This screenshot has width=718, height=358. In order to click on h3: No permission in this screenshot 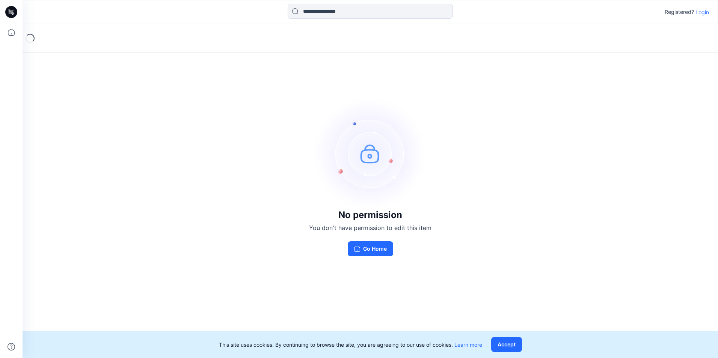, I will do `click(370, 215)`.